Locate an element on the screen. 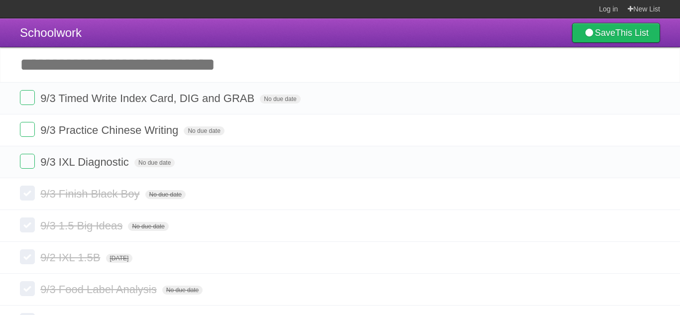 The height and width of the screenshot is (315, 680). span: 9/3 IXL Diagnostic is located at coordinates (86, 162).